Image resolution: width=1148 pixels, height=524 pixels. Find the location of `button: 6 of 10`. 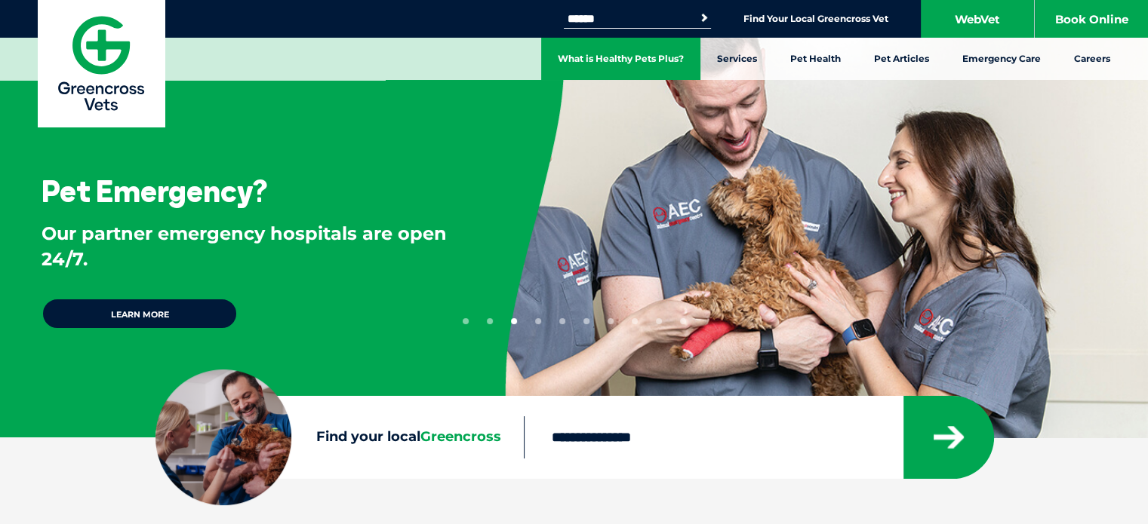

button: 6 of 10 is located at coordinates (586, 321).